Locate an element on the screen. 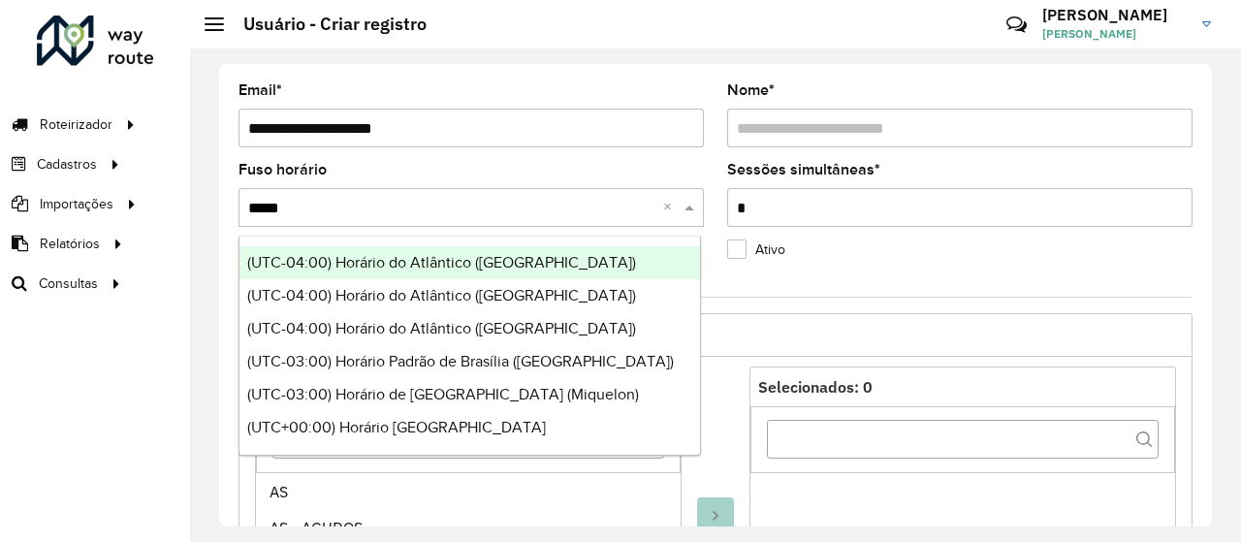 Image resolution: width=1241 pixels, height=542 pixels. span: Importações is located at coordinates (77, 204).